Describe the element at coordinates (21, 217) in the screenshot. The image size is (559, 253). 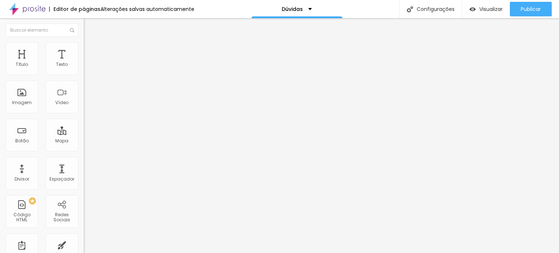
I see `div: Código HTML` at that location.